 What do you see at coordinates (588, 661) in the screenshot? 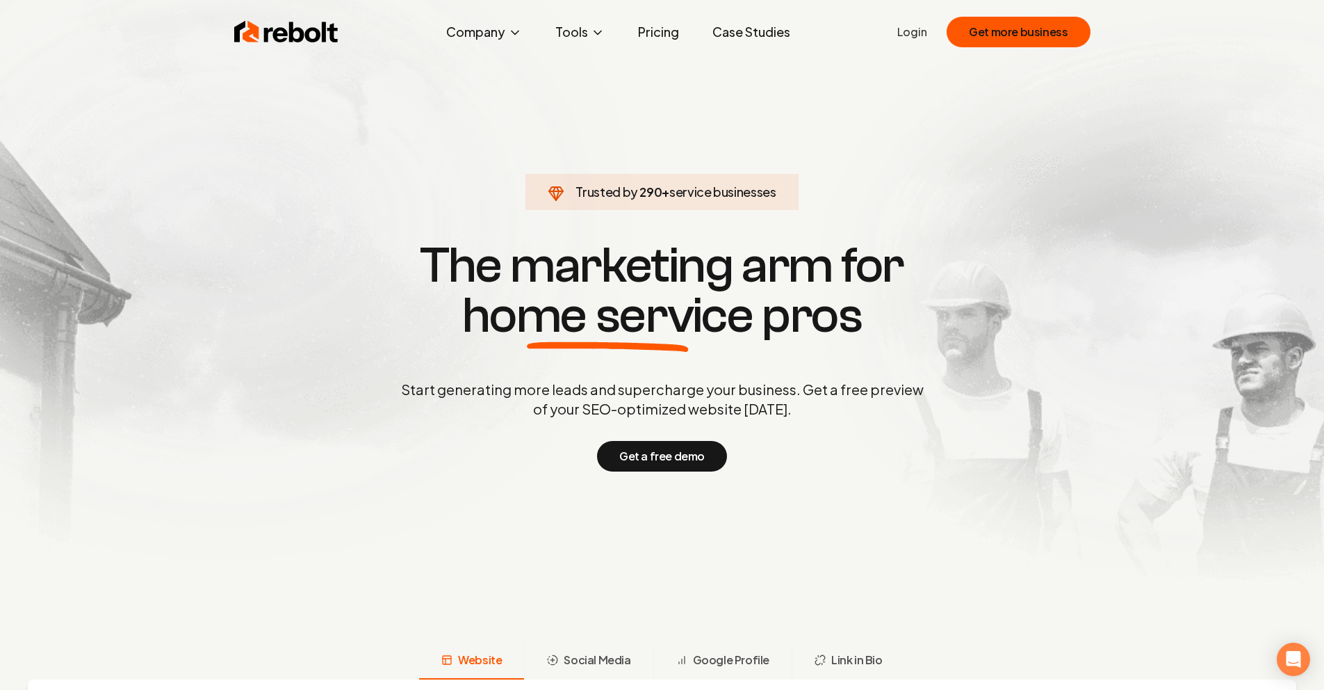
I see `button: Social Media` at bounding box center [588, 661].